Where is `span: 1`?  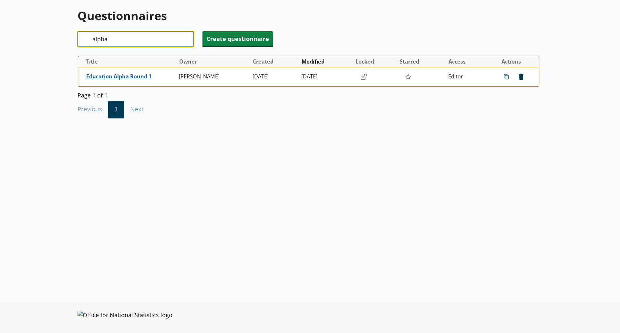
span: 1 is located at coordinates (116, 110).